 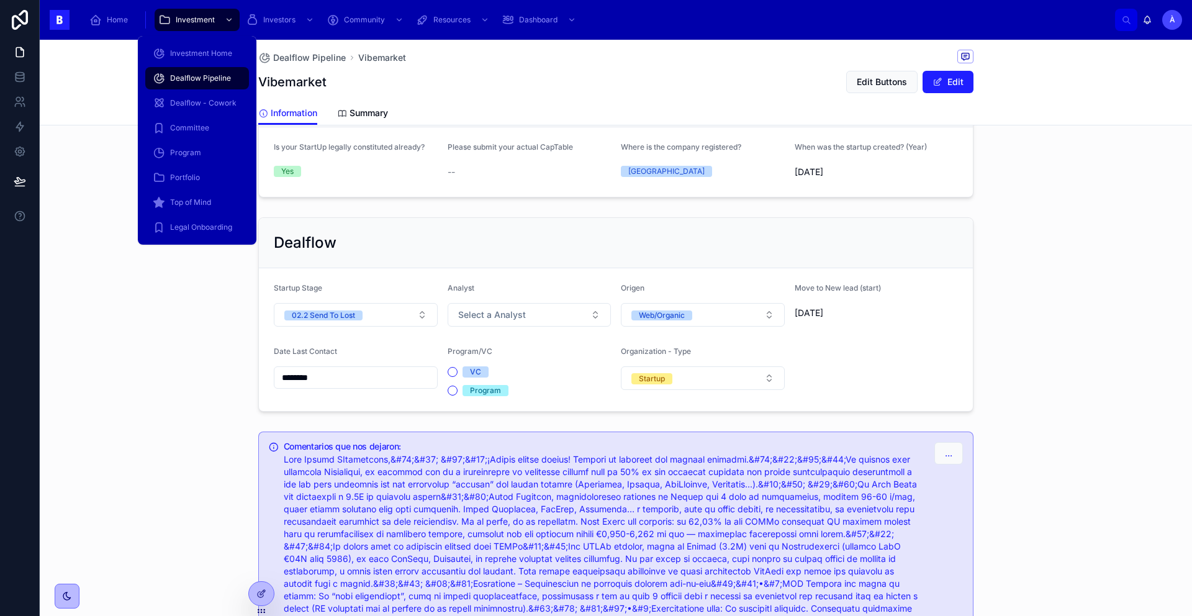 I want to click on a: Investment Home, so click(x=197, y=53).